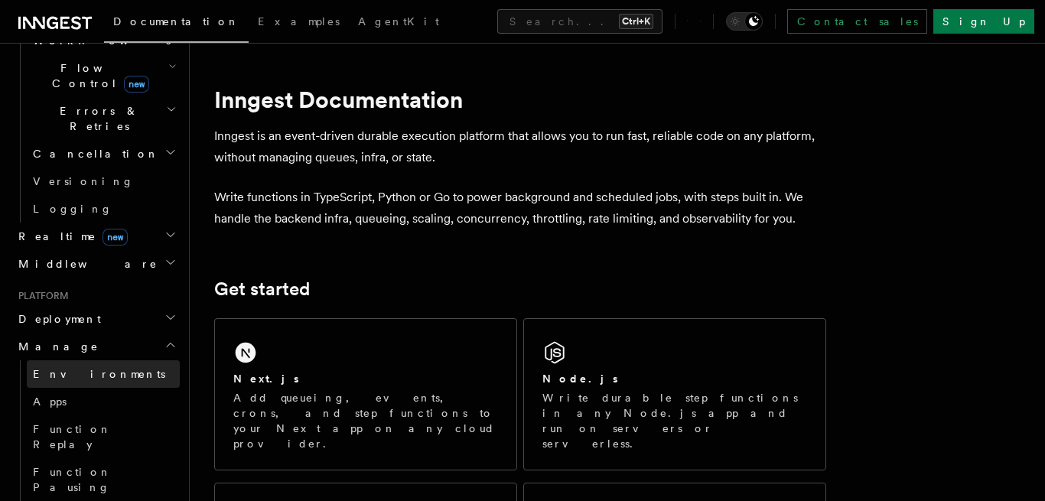 Image resolution: width=1045 pixels, height=501 pixels. Describe the element at coordinates (96, 319) in the screenshot. I see `button: Deployment` at that location.